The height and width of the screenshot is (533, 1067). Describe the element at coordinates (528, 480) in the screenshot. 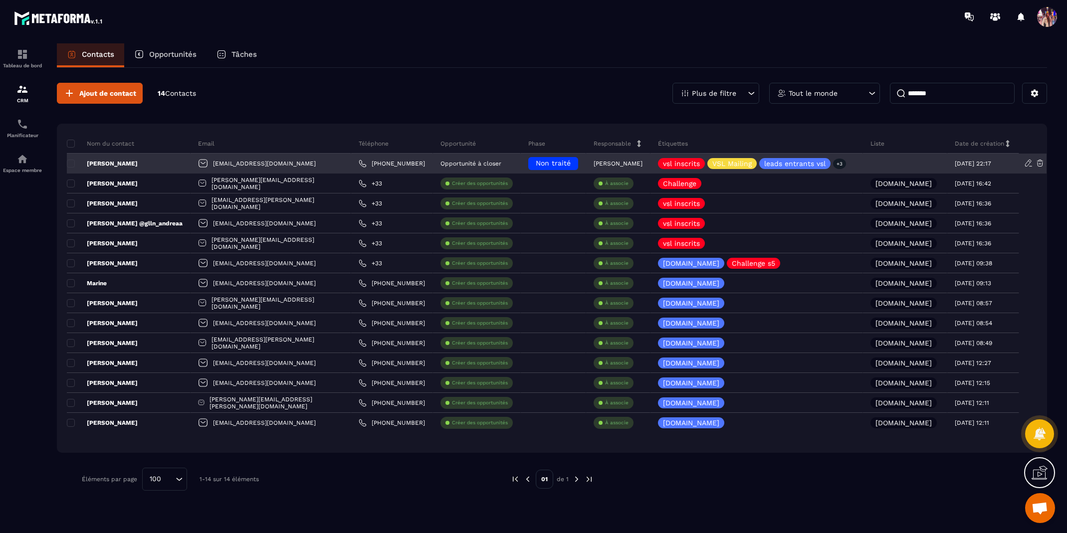

I see `img: prev` at that location.